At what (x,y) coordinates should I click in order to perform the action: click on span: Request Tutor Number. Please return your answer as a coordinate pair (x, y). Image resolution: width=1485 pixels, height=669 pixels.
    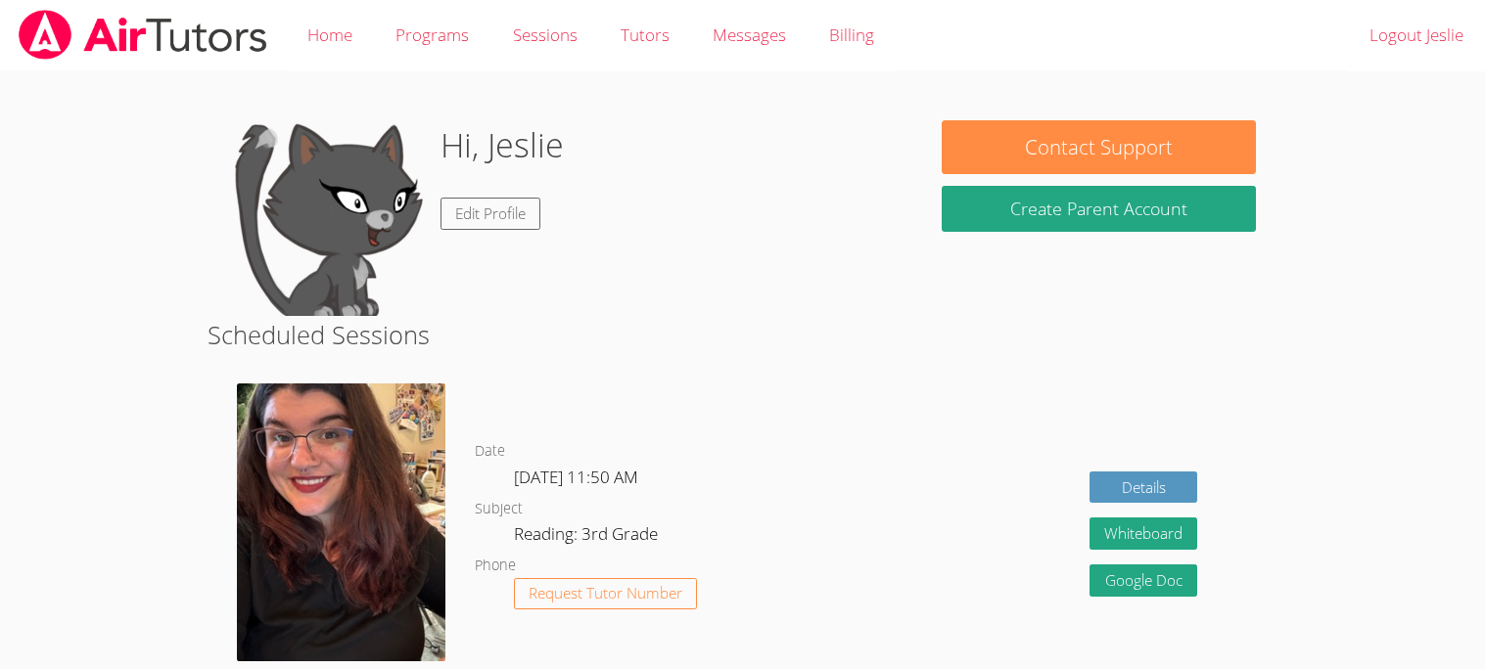
    Looking at the image, I should click on (605, 593).